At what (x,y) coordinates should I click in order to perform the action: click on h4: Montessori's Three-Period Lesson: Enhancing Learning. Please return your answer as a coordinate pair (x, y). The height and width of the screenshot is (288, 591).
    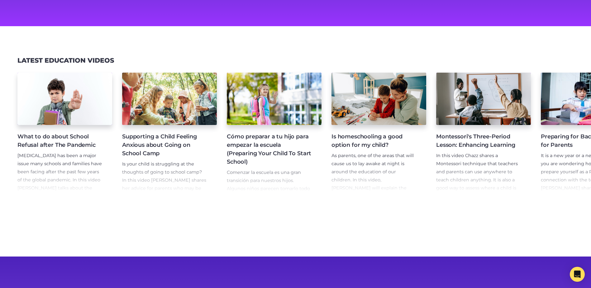
    Looking at the image, I should click on (479, 141).